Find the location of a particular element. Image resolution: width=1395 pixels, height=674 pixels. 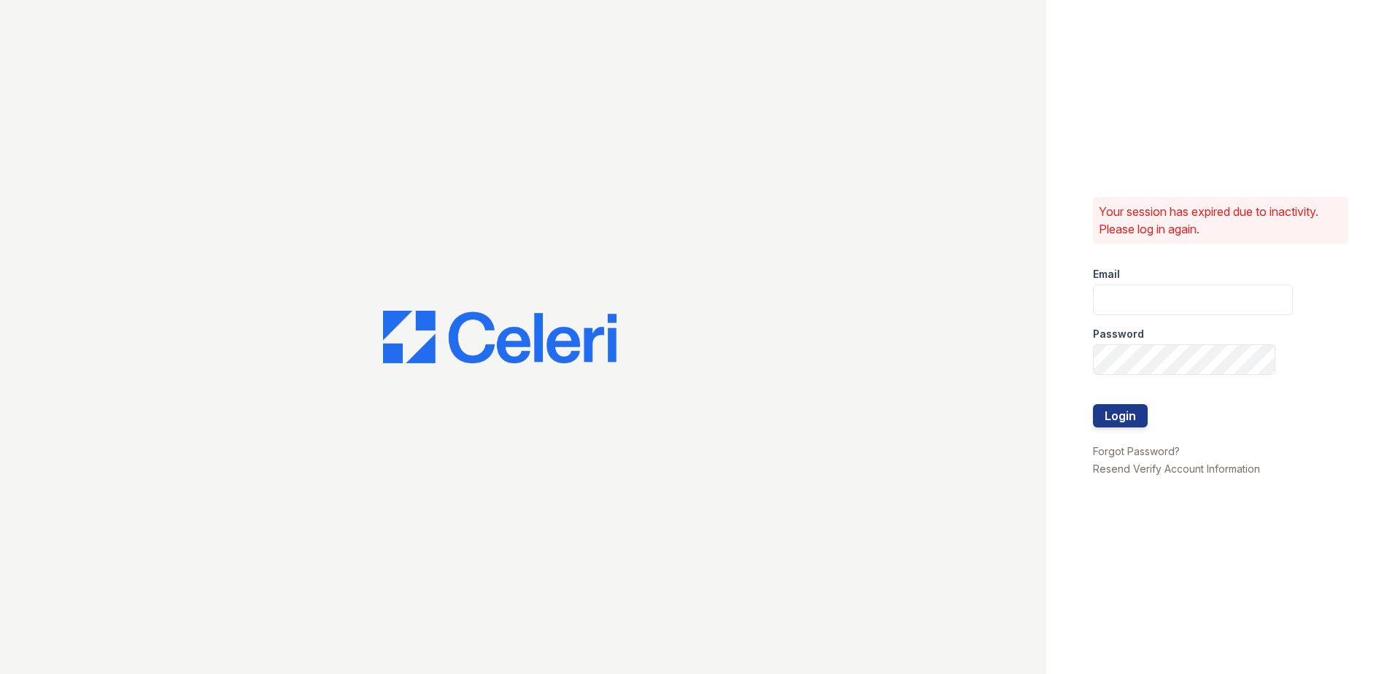

a: Resend Verify Account Information is located at coordinates (1177, 469).